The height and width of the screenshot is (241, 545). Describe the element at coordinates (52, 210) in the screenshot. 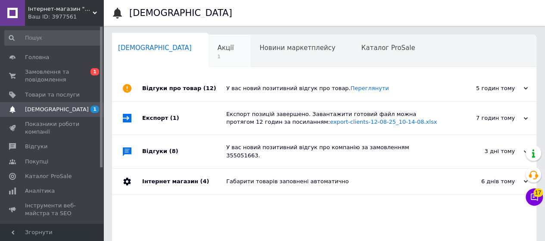

I see `span: Інструменти веб-майстра та SEO` at that location.